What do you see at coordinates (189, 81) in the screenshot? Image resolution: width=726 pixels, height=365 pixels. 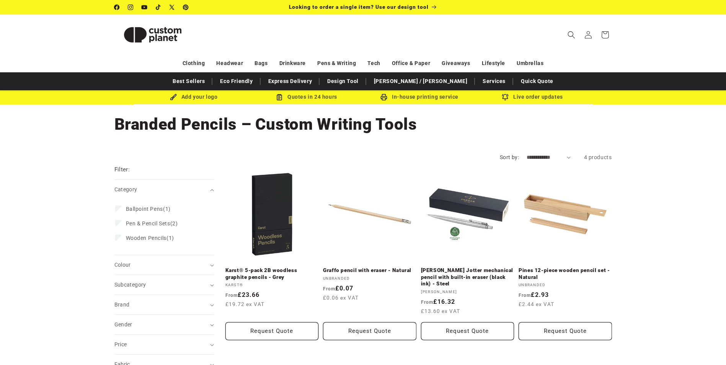 I see `a: Best Sellers` at bounding box center [189, 81].